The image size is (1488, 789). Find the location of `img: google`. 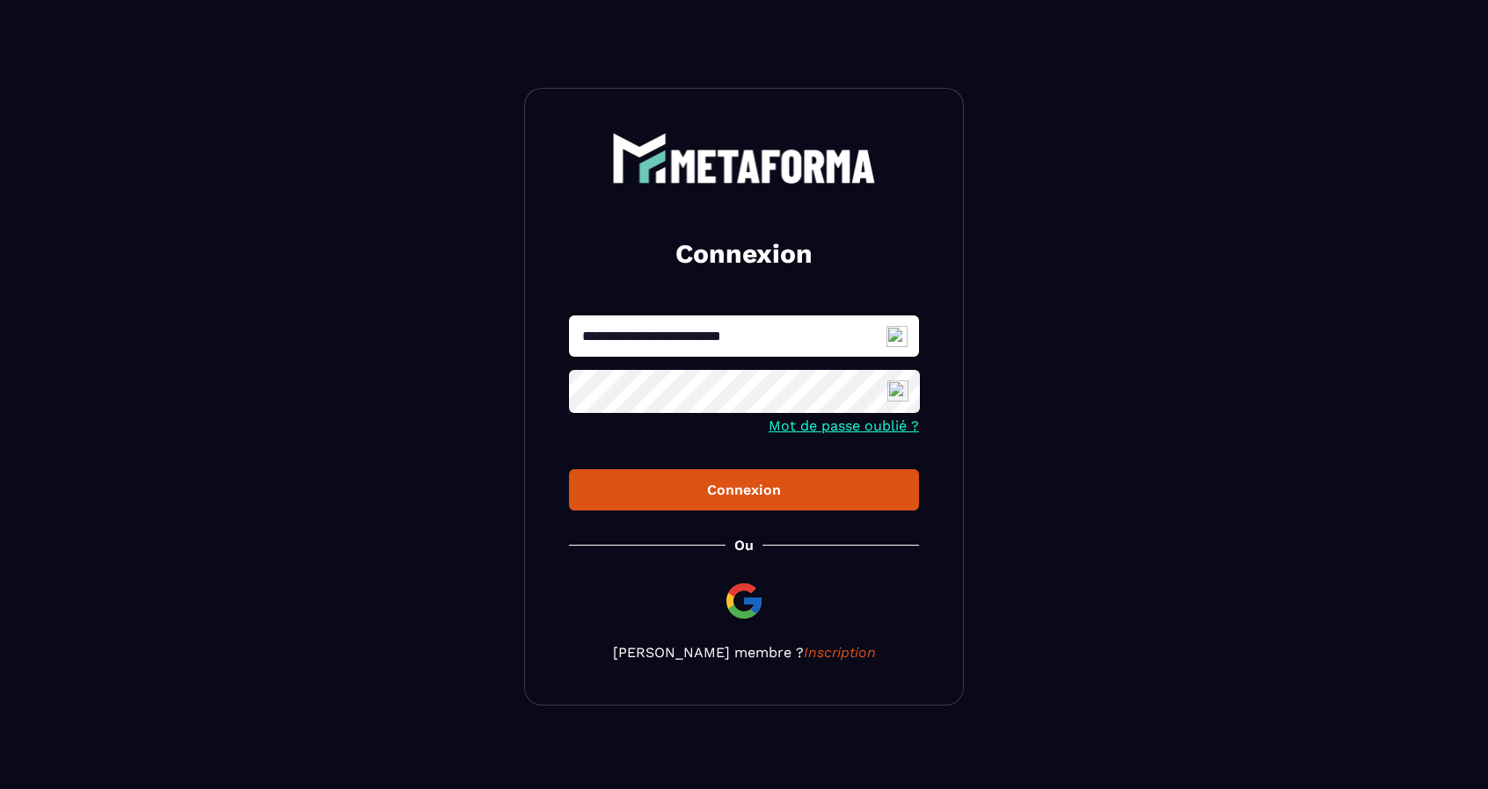

img: google is located at coordinates (744, 601).